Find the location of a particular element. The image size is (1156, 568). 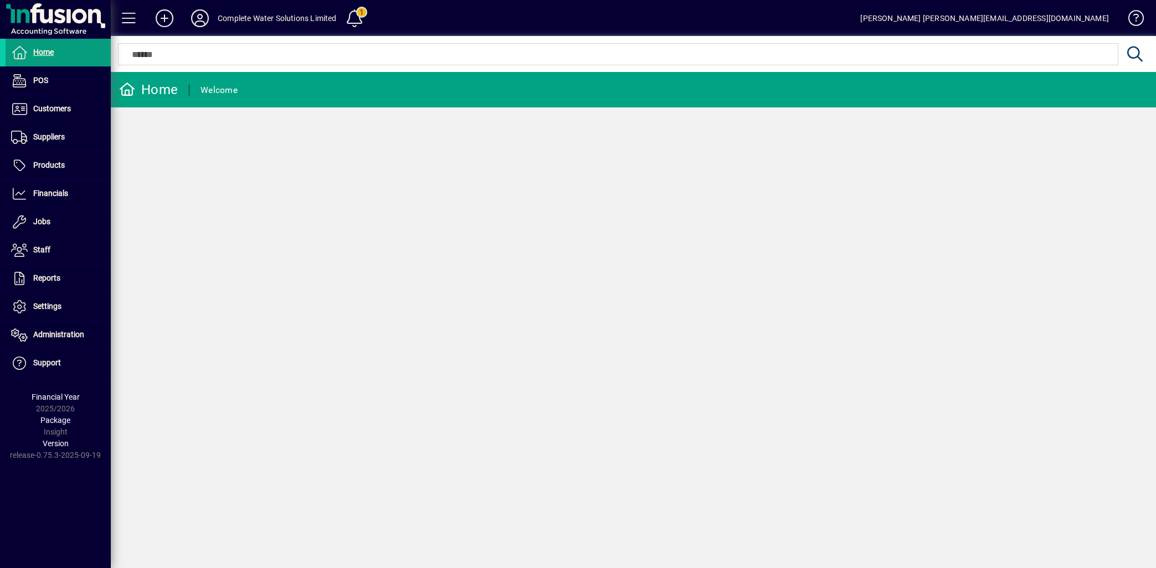

div: Home is located at coordinates (148, 90).